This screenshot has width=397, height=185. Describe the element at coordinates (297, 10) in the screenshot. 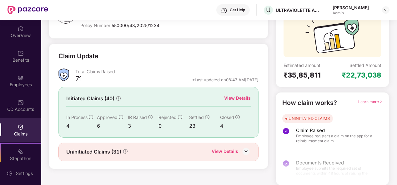

I see `div: ULTRAVIOLETTE AUTOMOTIVE PRIVATE LIMITED` at that location.